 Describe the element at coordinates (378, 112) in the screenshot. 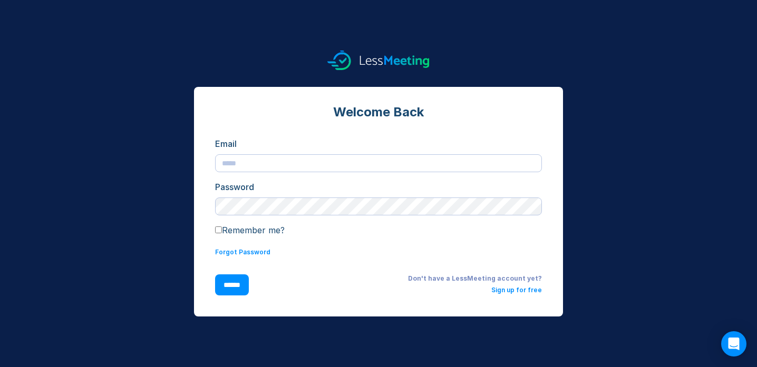

I see `div: Welcome Back` at that location.